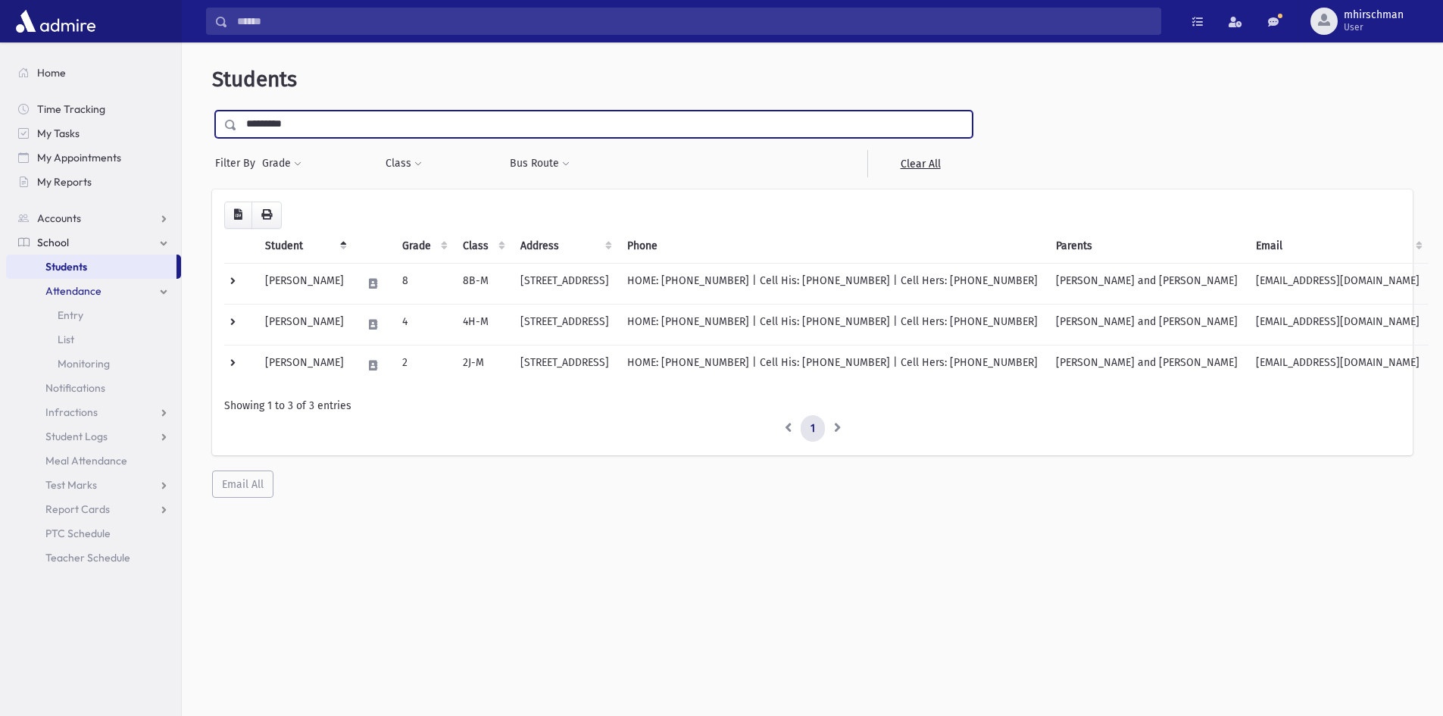 The image size is (1443, 716). What do you see at coordinates (423, 283) in the screenshot?
I see `td: 8` at bounding box center [423, 283].